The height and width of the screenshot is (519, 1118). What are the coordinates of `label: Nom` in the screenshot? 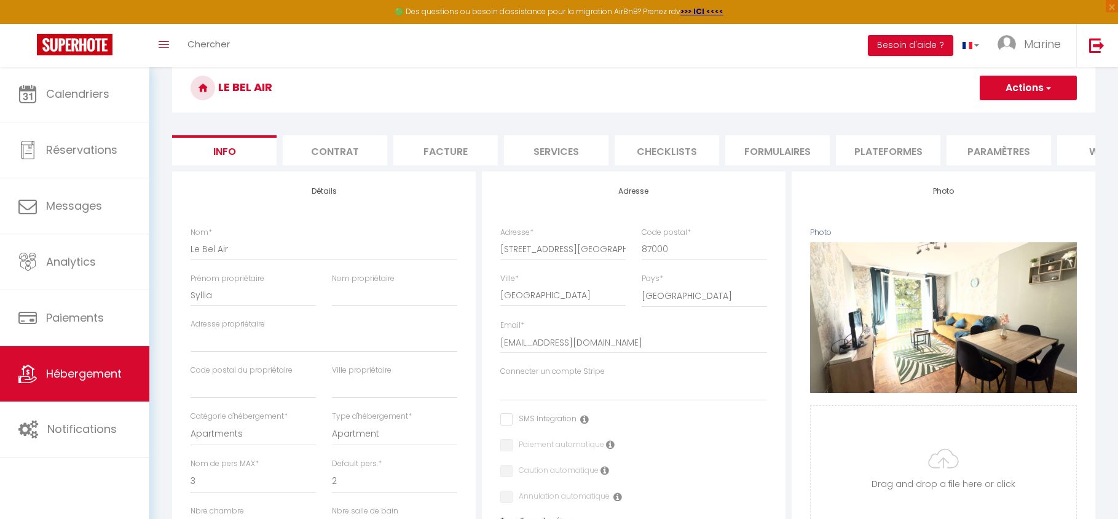 It's located at (201, 232).